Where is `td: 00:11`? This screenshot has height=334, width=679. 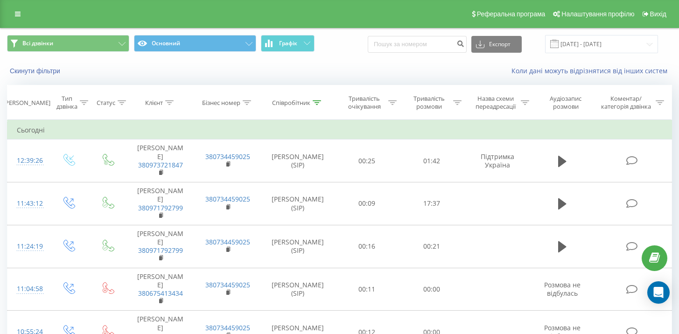
td: 00:11 is located at coordinates (366, 289).